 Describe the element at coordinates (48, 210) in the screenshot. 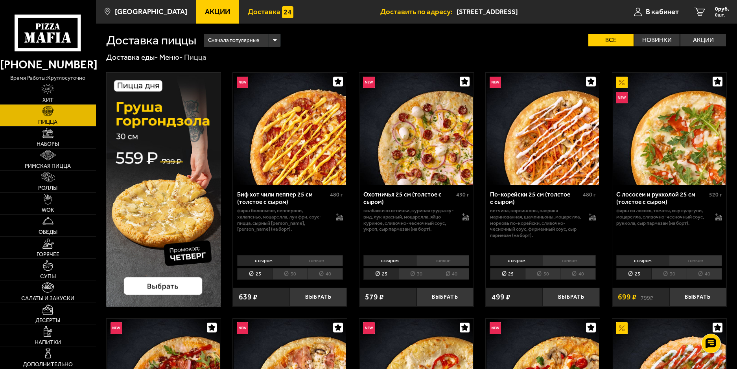

I see `span: WOK` at that location.